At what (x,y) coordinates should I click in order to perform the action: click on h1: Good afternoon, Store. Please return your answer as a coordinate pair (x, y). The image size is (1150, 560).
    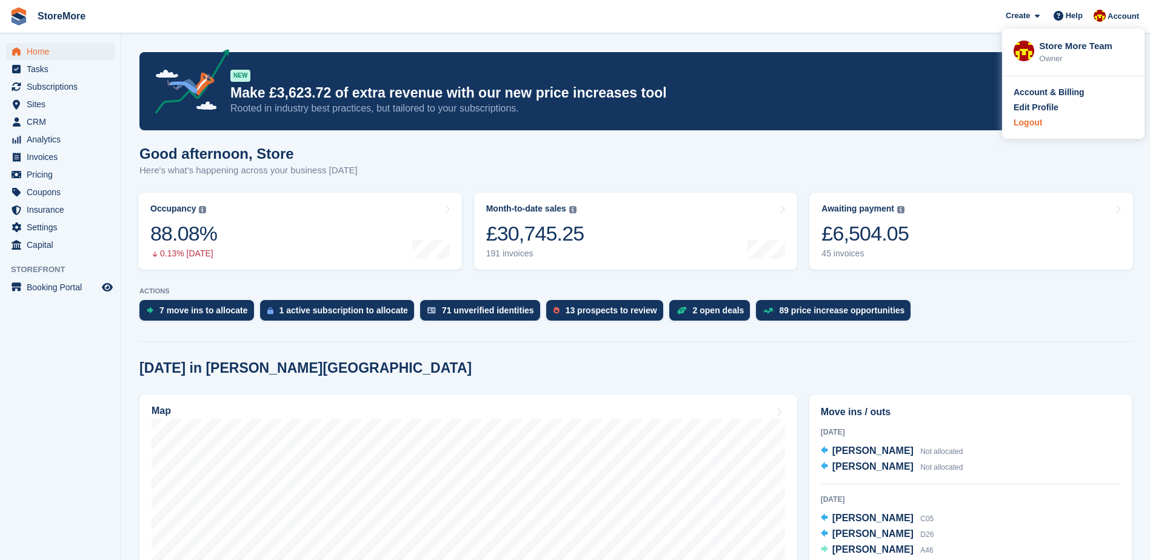
    Looking at the image, I should click on (248, 153).